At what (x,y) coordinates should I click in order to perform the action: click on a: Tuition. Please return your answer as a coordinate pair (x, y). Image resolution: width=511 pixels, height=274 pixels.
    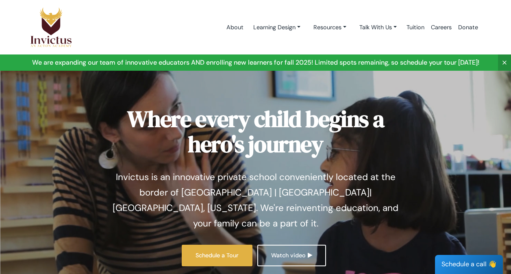
    Looking at the image, I should click on (416, 27).